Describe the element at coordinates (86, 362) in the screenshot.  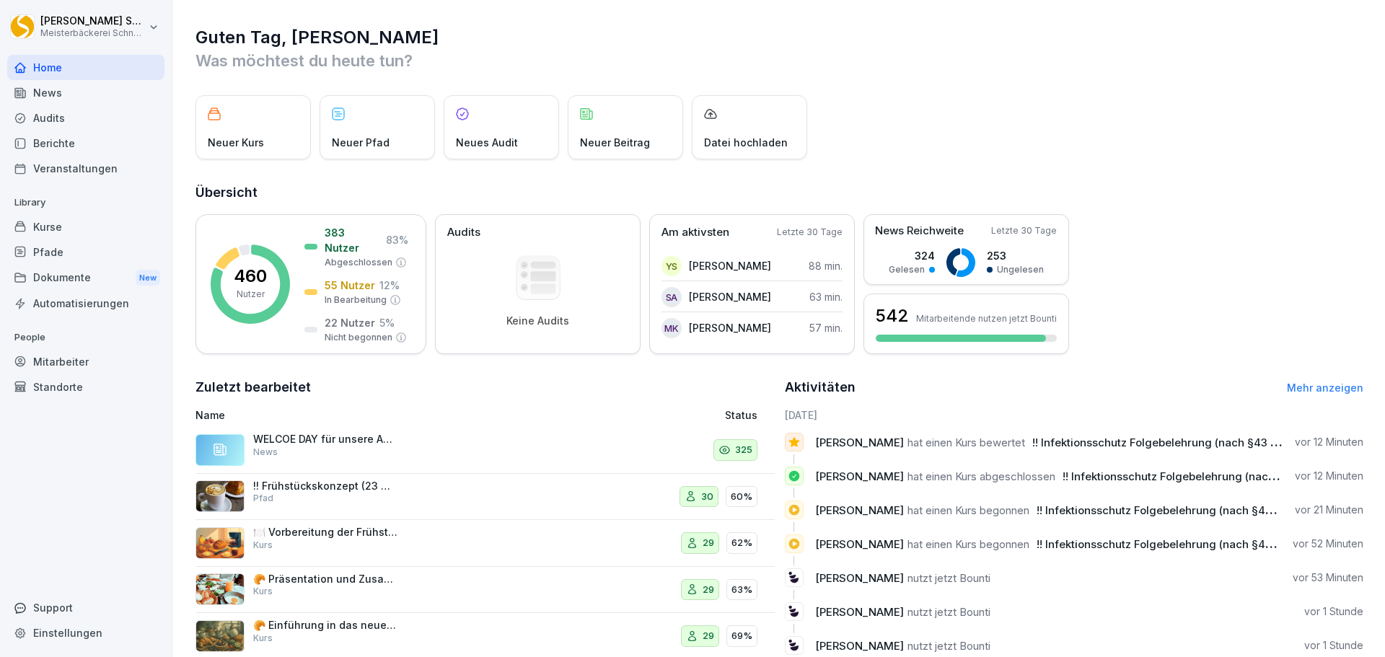
I see `div: Mitarbeiter` at that location.